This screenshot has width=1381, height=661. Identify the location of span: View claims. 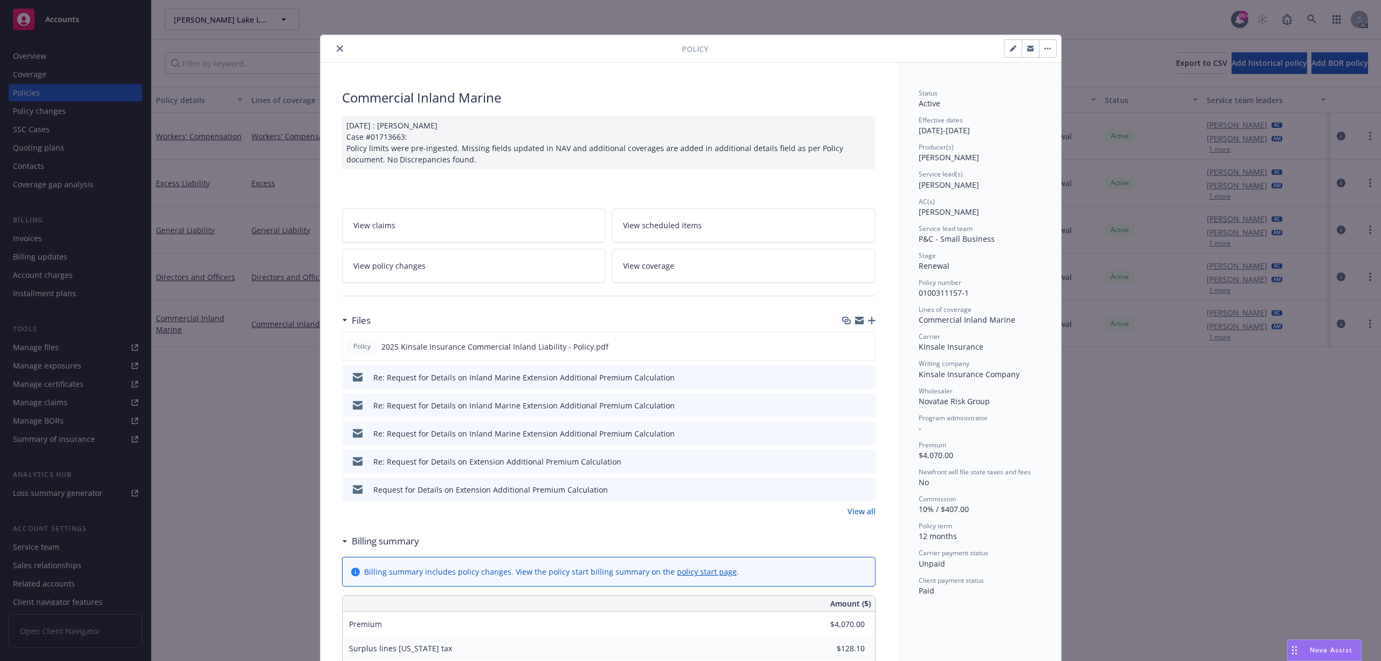
(375, 225).